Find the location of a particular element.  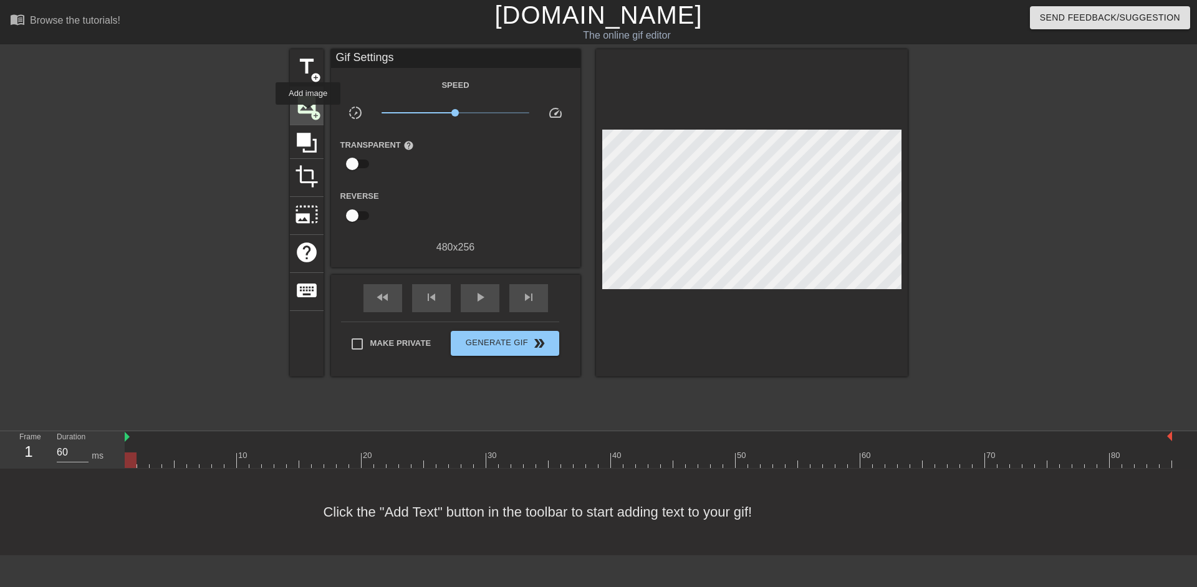

button: Send Feedback/Suggestion is located at coordinates (1109, 17).